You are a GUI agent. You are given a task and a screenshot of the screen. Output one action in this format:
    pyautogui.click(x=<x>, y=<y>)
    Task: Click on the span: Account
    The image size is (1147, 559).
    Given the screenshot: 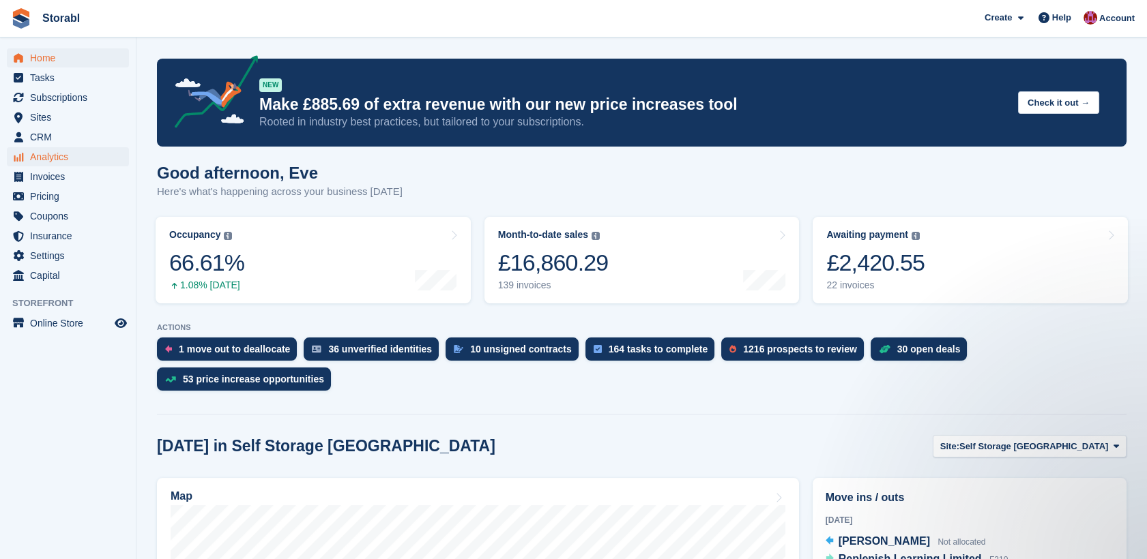 What is the action you would take?
    pyautogui.click(x=1117, y=18)
    